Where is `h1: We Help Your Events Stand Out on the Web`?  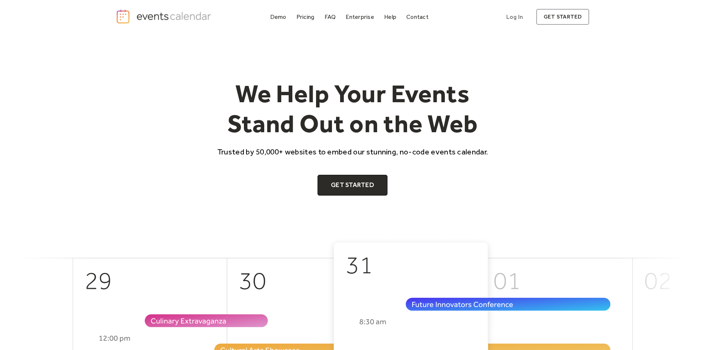
h1: We Help Your Events Stand Out on the Web is located at coordinates (353, 108).